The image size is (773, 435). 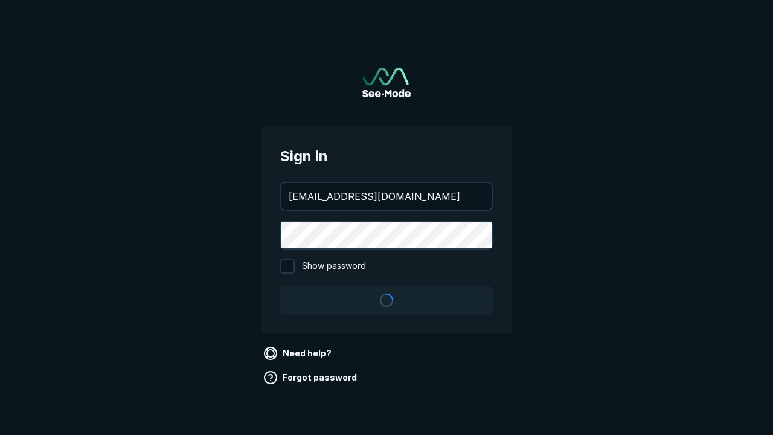 I want to click on input: your@email.com, so click(x=387, y=196).